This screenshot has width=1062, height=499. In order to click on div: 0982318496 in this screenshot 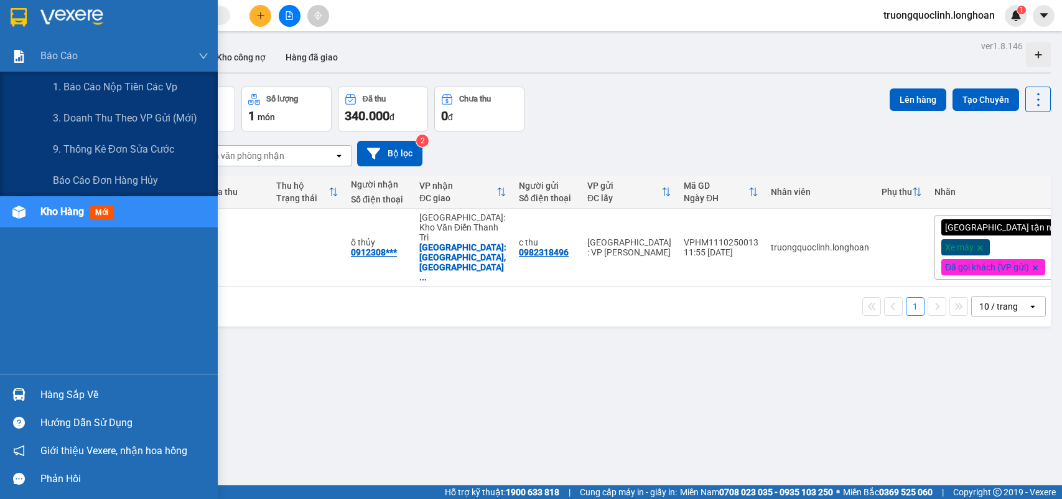, I will do `click(544, 252)`.